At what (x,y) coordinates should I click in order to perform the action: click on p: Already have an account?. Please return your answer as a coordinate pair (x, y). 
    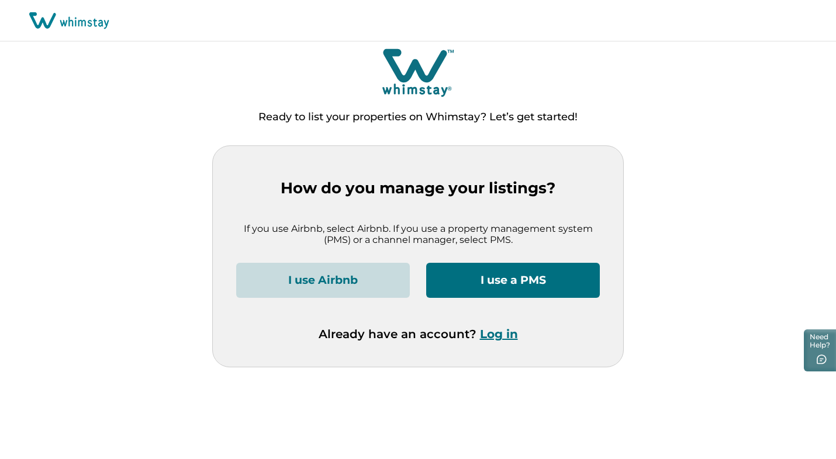
    Looking at the image, I should click on (418, 334).